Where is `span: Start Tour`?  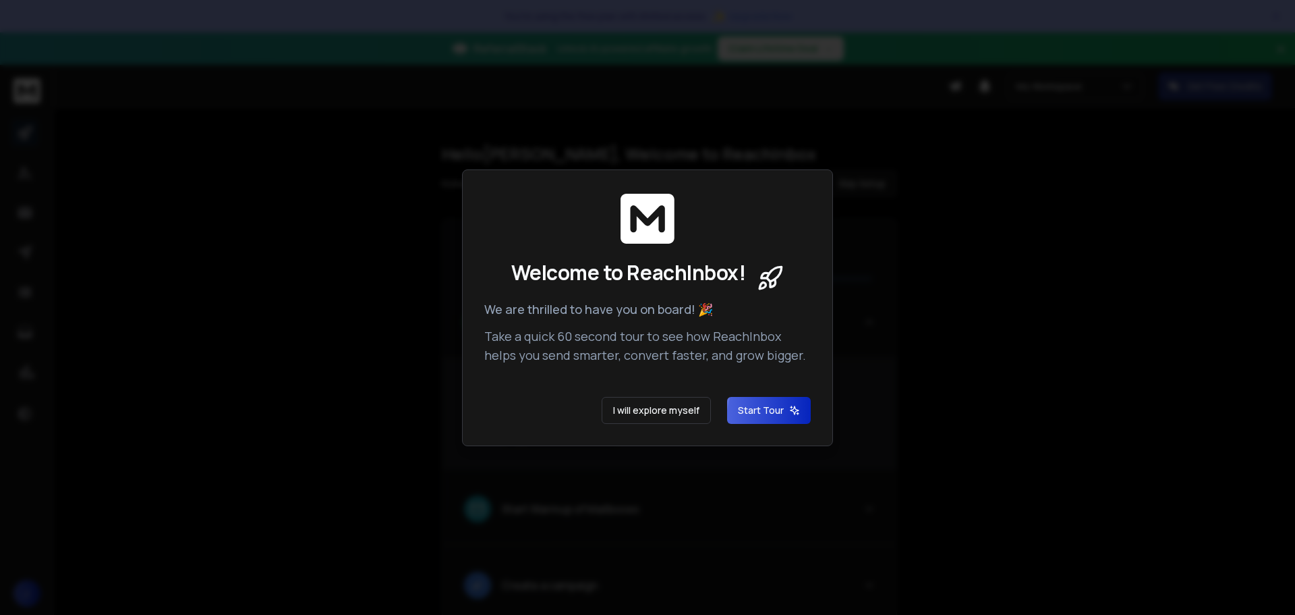 span: Start Tour is located at coordinates (769, 410).